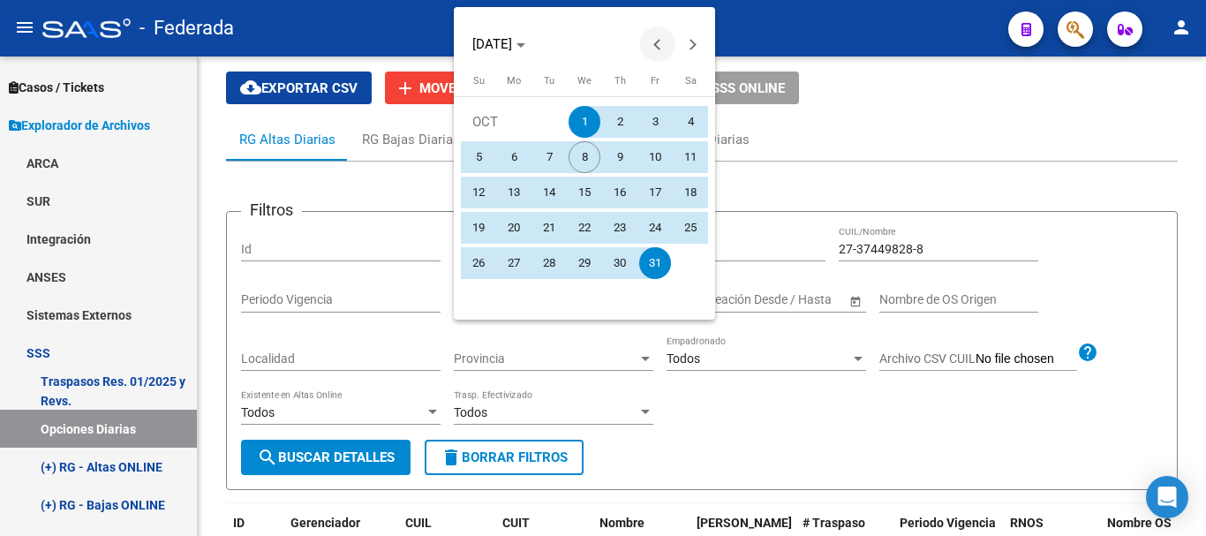 The height and width of the screenshot is (536, 1206). Describe the element at coordinates (620, 157) in the screenshot. I see `button: October 9, 2025` at that location.